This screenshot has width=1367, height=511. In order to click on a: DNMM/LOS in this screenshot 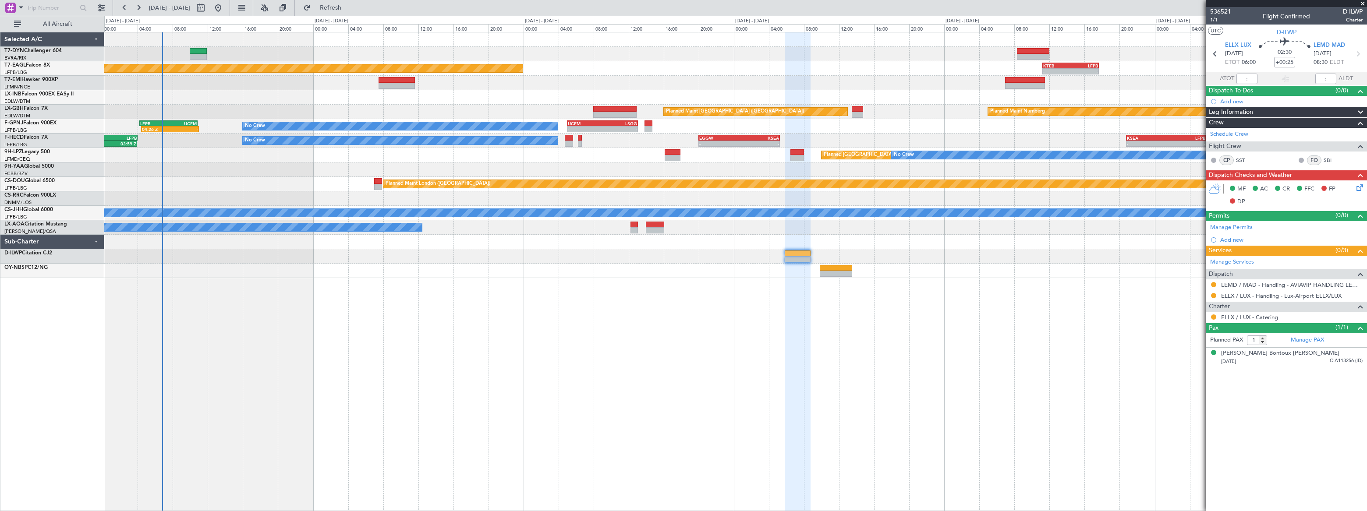, I will do `click(18, 202)`.